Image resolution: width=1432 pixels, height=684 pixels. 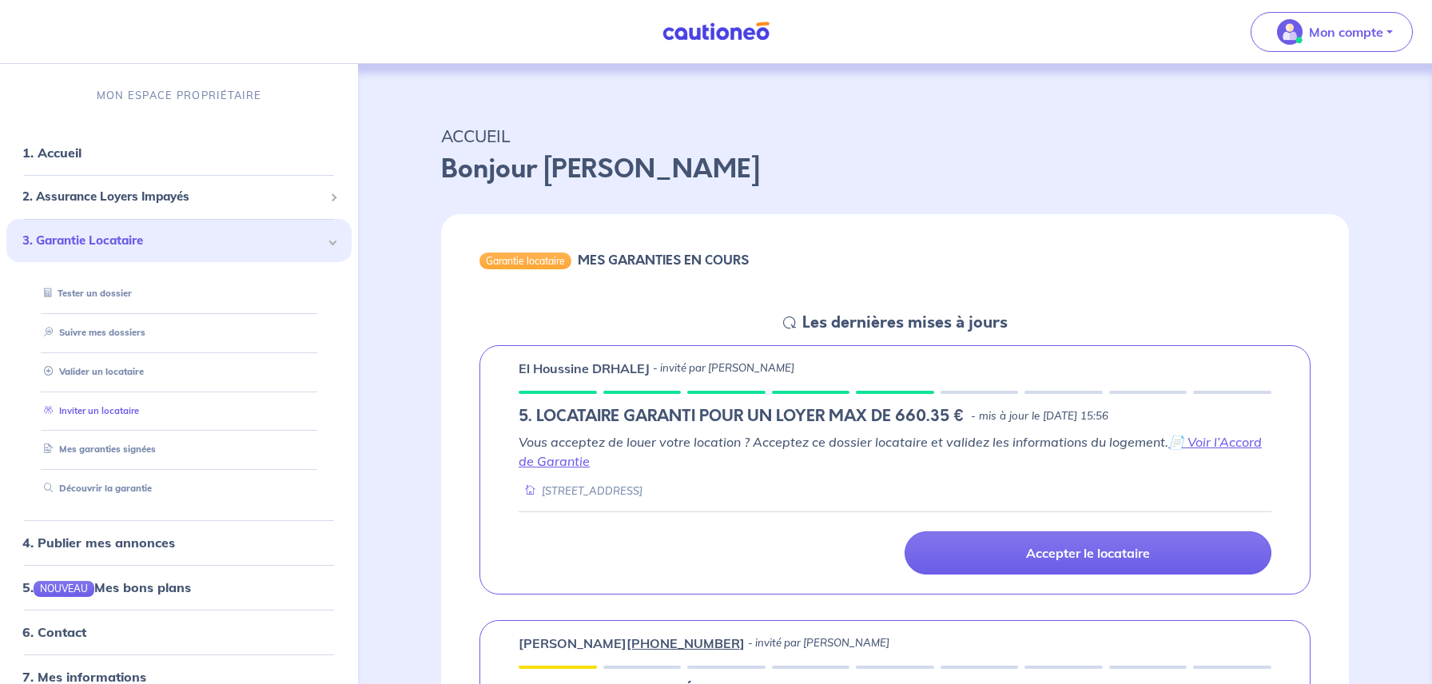 I want to click on div: Inviter un locataire, so click(x=179, y=410).